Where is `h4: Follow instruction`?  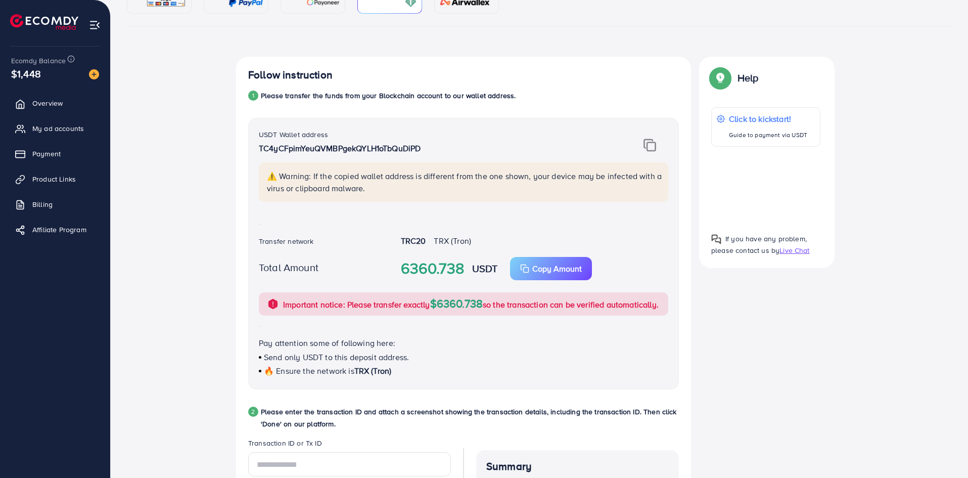
h4: Follow instruction is located at coordinates (290, 75).